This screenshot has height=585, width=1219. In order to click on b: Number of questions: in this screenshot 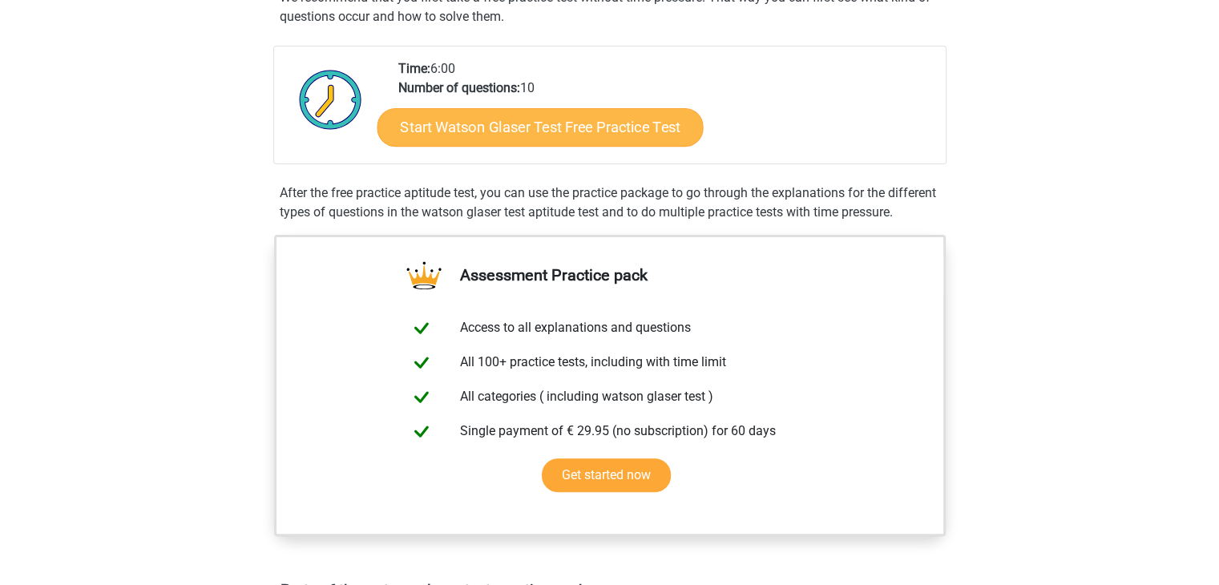, I will do `click(459, 87)`.